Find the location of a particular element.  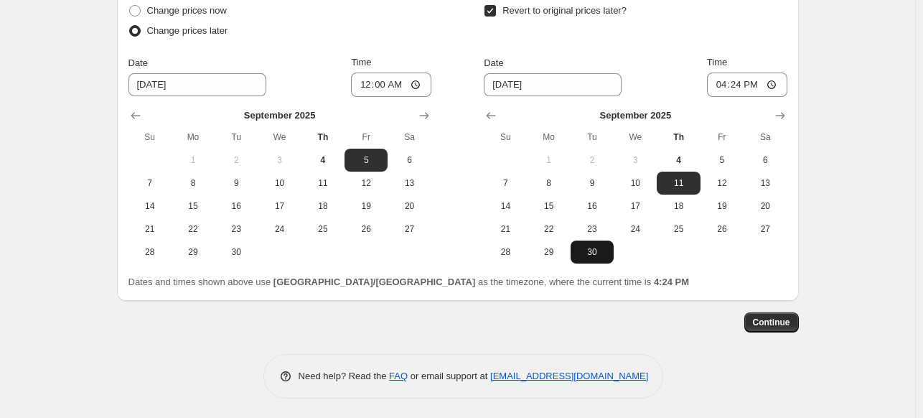

span: 23 is located at coordinates (592, 229).